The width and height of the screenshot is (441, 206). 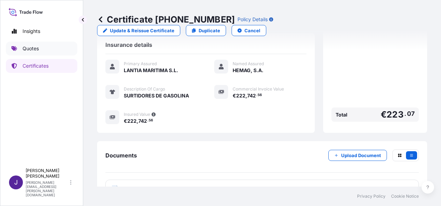 What do you see at coordinates (405, 196) in the screenshot?
I see `a: Cookie Notice` at bounding box center [405, 196].